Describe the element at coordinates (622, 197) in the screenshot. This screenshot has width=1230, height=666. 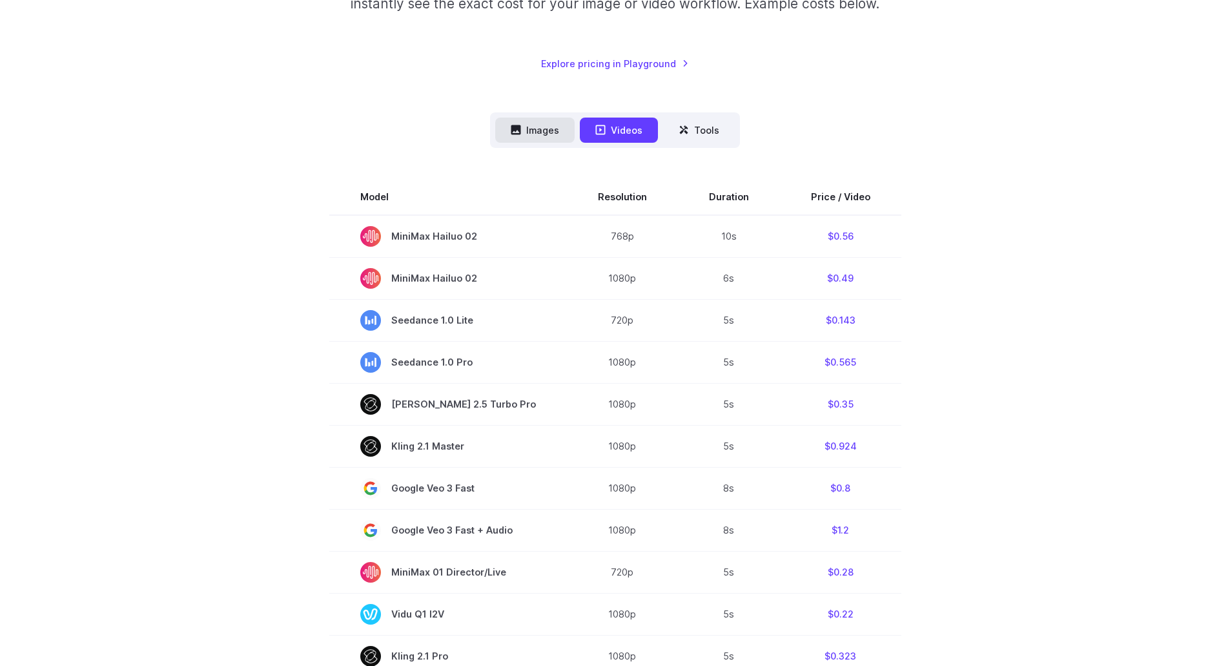
I see `th: Resolution` at that location.